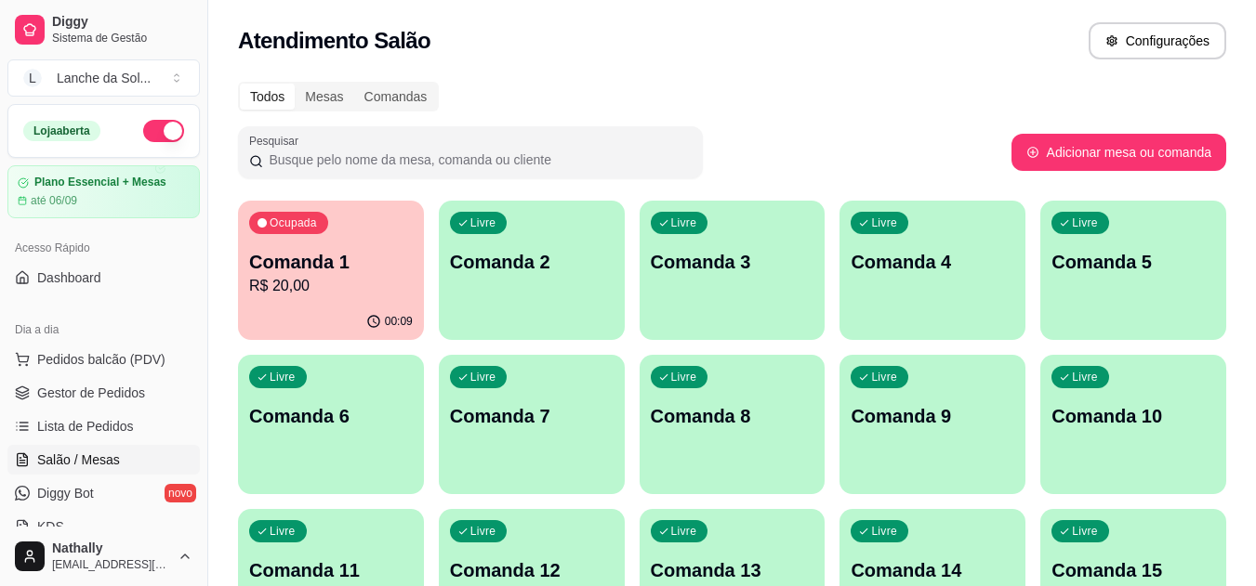 This screenshot has width=1256, height=586. I want to click on span: Gestor de Pedidos, so click(91, 393).